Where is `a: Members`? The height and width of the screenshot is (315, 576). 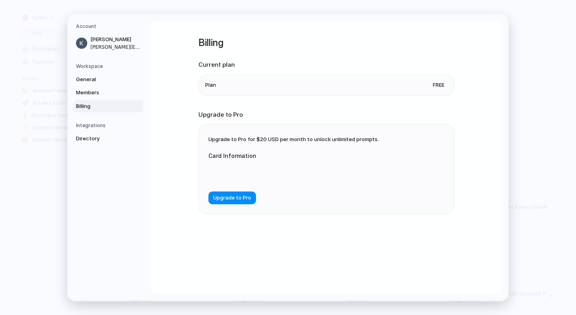 a: Members is located at coordinates (108, 93).